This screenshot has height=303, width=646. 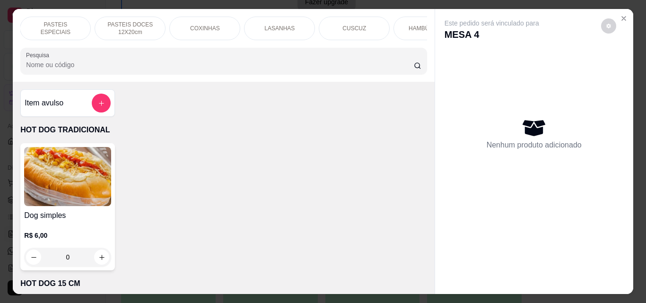 What do you see at coordinates (354, 28) in the screenshot?
I see `p: CUSCUZ` at bounding box center [354, 28].